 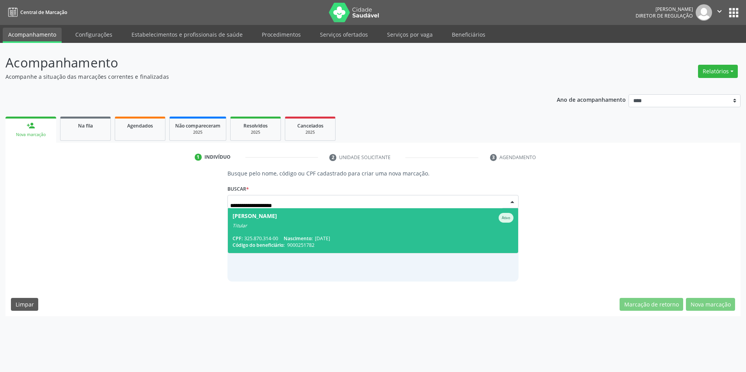 What do you see at coordinates (301, 245) in the screenshot?
I see `span: 9000251782` at bounding box center [301, 245].